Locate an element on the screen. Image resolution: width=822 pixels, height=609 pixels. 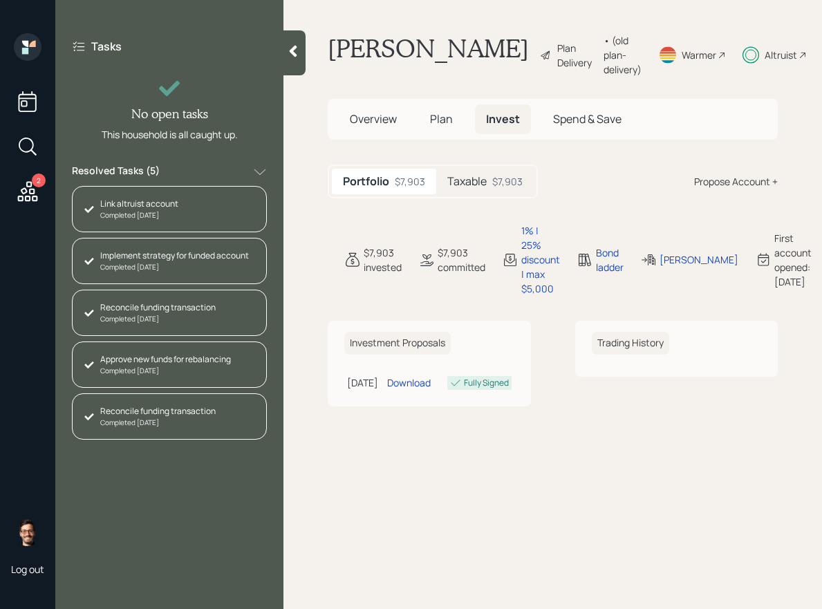
div: Fully Signed is located at coordinates (486, 383).